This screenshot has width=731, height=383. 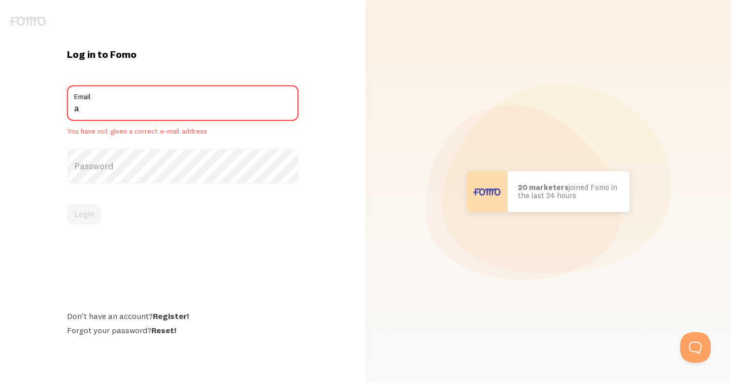 What do you see at coordinates (183, 131) in the screenshot?
I see `span: You have not given a correct e-mail address` at bounding box center [183, 131].